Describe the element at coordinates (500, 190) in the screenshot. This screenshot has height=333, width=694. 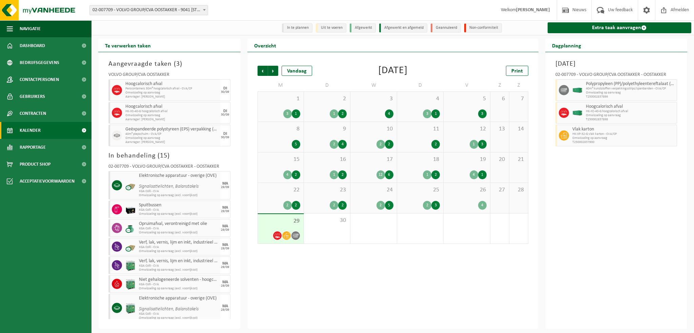
I see `span: 27` at that location.